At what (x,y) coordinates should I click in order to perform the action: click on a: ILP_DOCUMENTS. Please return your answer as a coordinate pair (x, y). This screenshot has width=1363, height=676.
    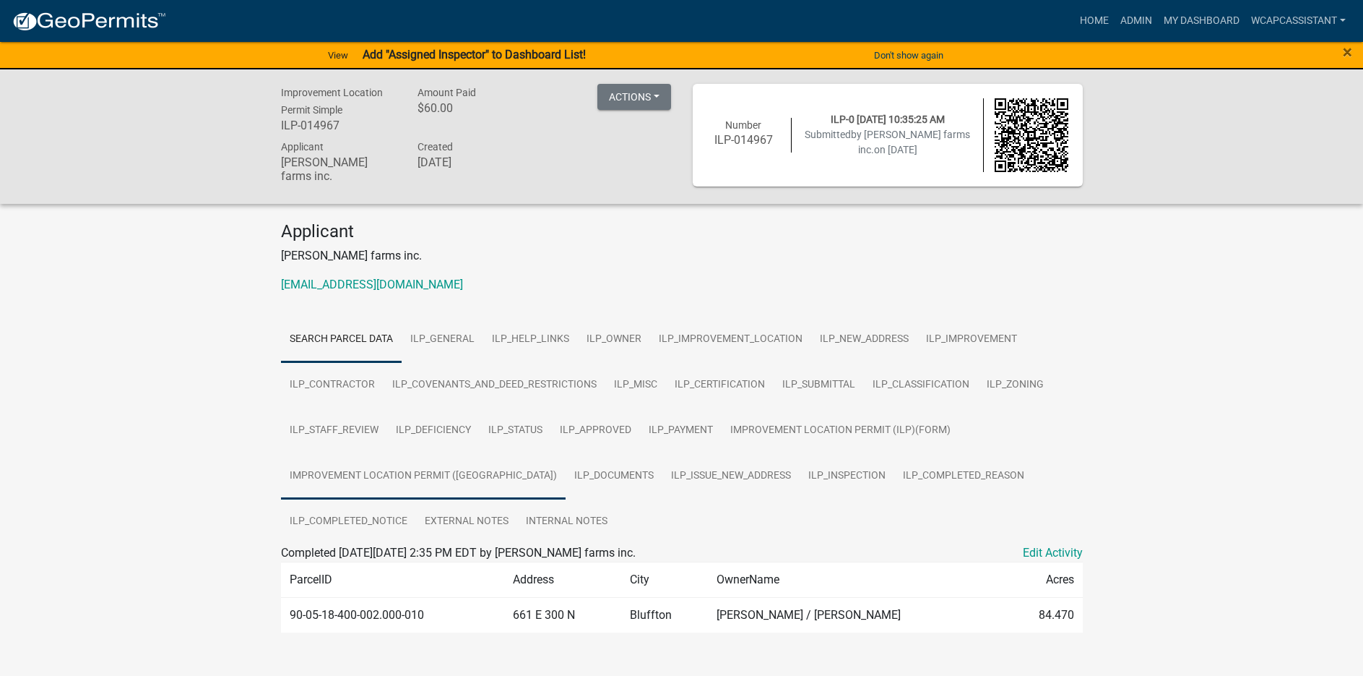
    Looking at the image, I should click on (614, 476).